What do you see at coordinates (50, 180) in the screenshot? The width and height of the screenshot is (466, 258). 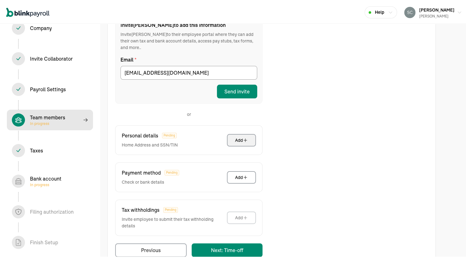 I see `span: Bank accountIn progress` at bounding box center [50, 180].